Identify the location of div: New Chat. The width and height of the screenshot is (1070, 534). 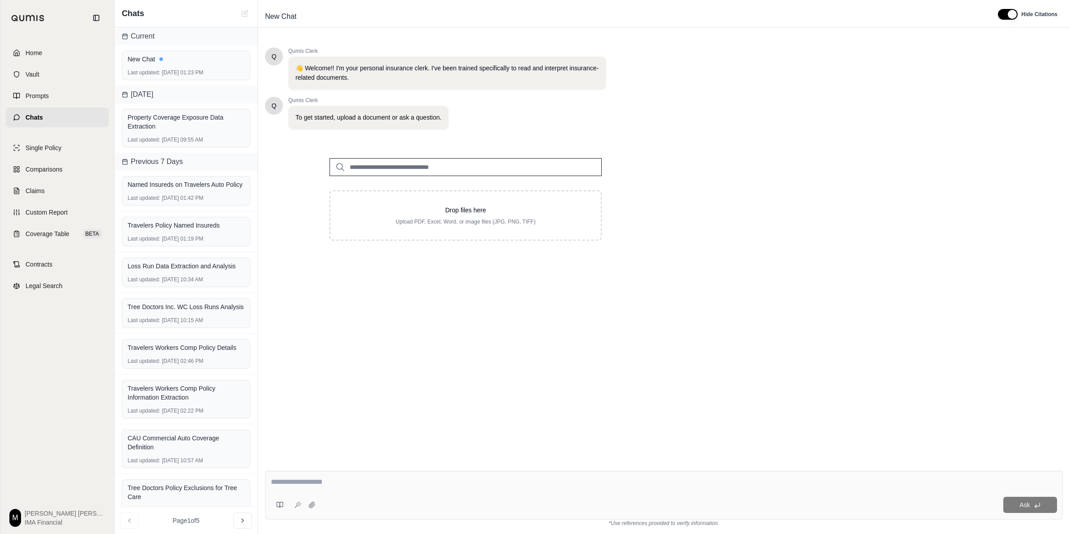
(186, 59).